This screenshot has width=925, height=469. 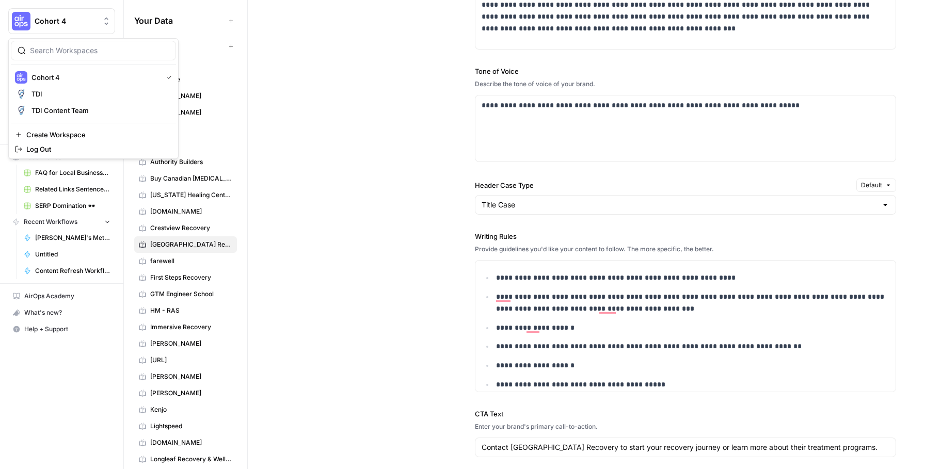 What do you see at coordinates (185, 278) in the screenshot?
I see `a: First Steps Recovery` at bounding box center [185, 278].